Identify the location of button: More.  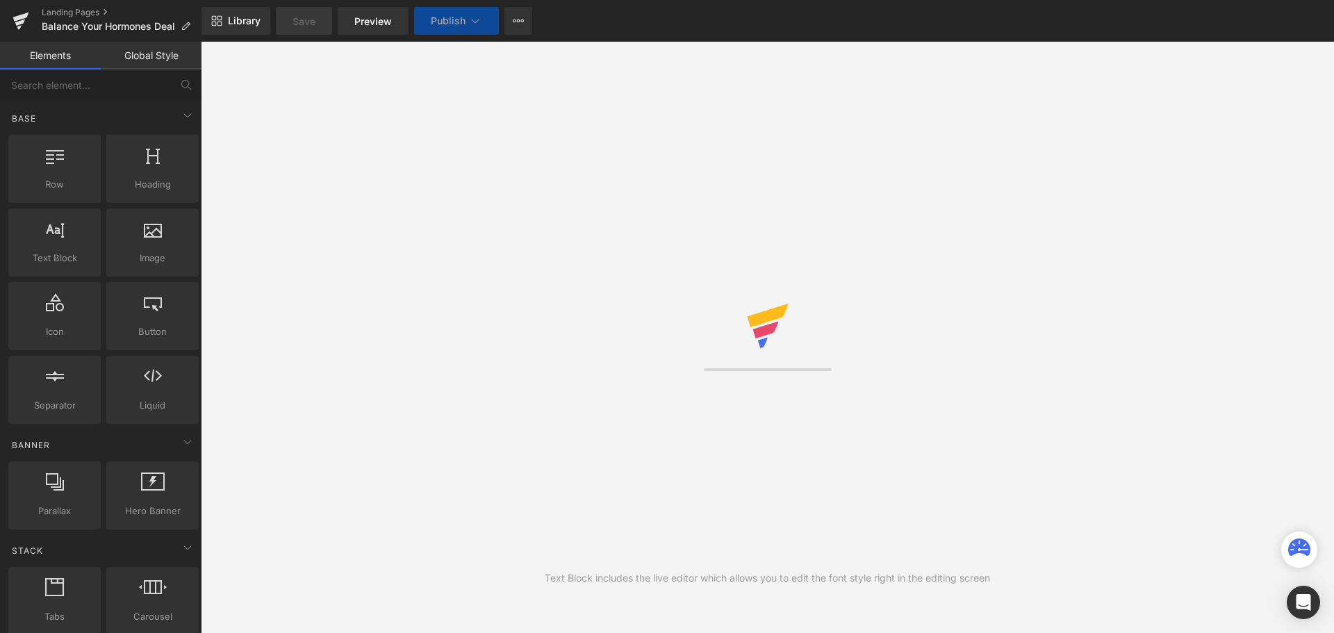
(518, 21).